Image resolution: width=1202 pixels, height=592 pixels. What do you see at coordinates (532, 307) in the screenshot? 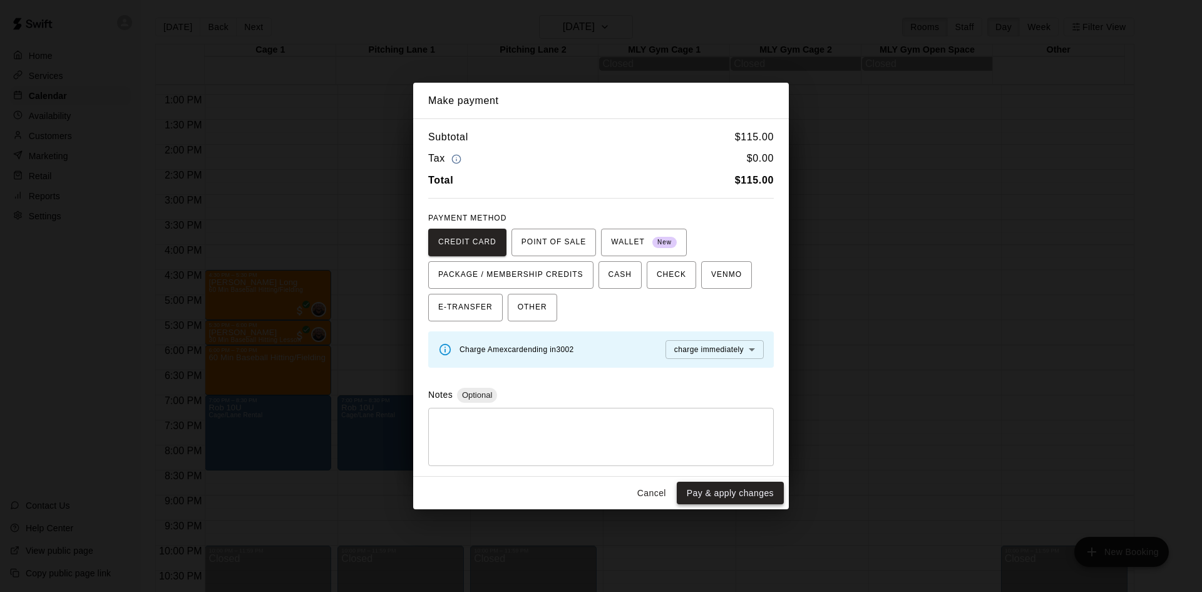
I see `button: OTHER` at bounding box center [532, 307].